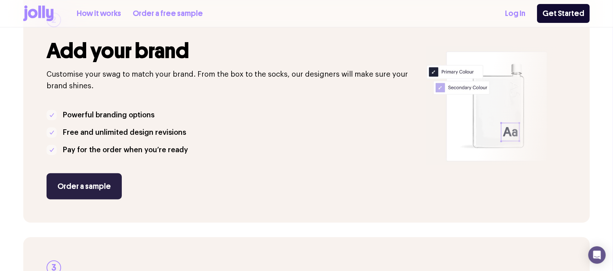 The height and width of the screenshot is (271, 613). Describe the element at coordinates (515, 13) in the screenshot. I see `a: Log In` at that location.